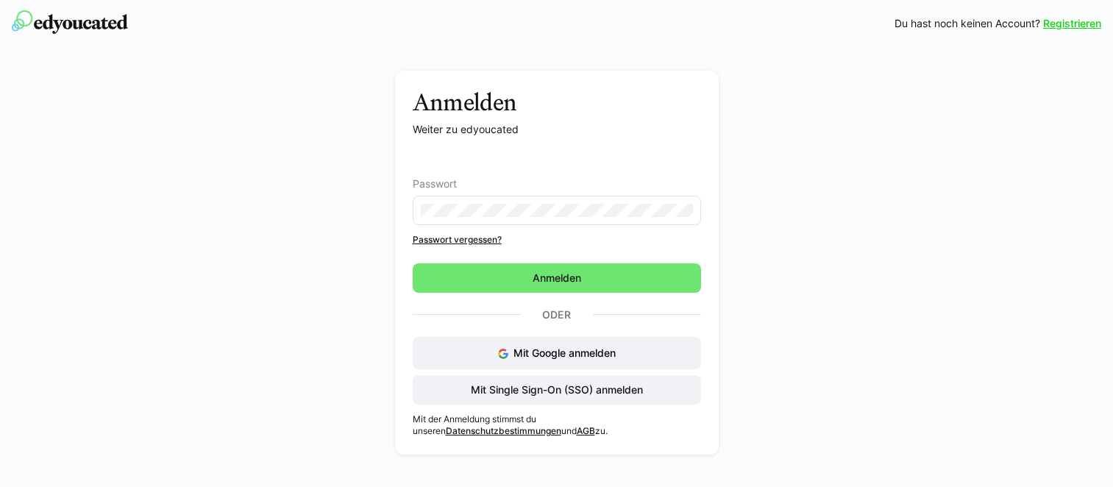 This screenshot has height=487, width=1113. Describe the element at coordinates (557, 315) in the screenshot. I see `p: Oder` at that location.